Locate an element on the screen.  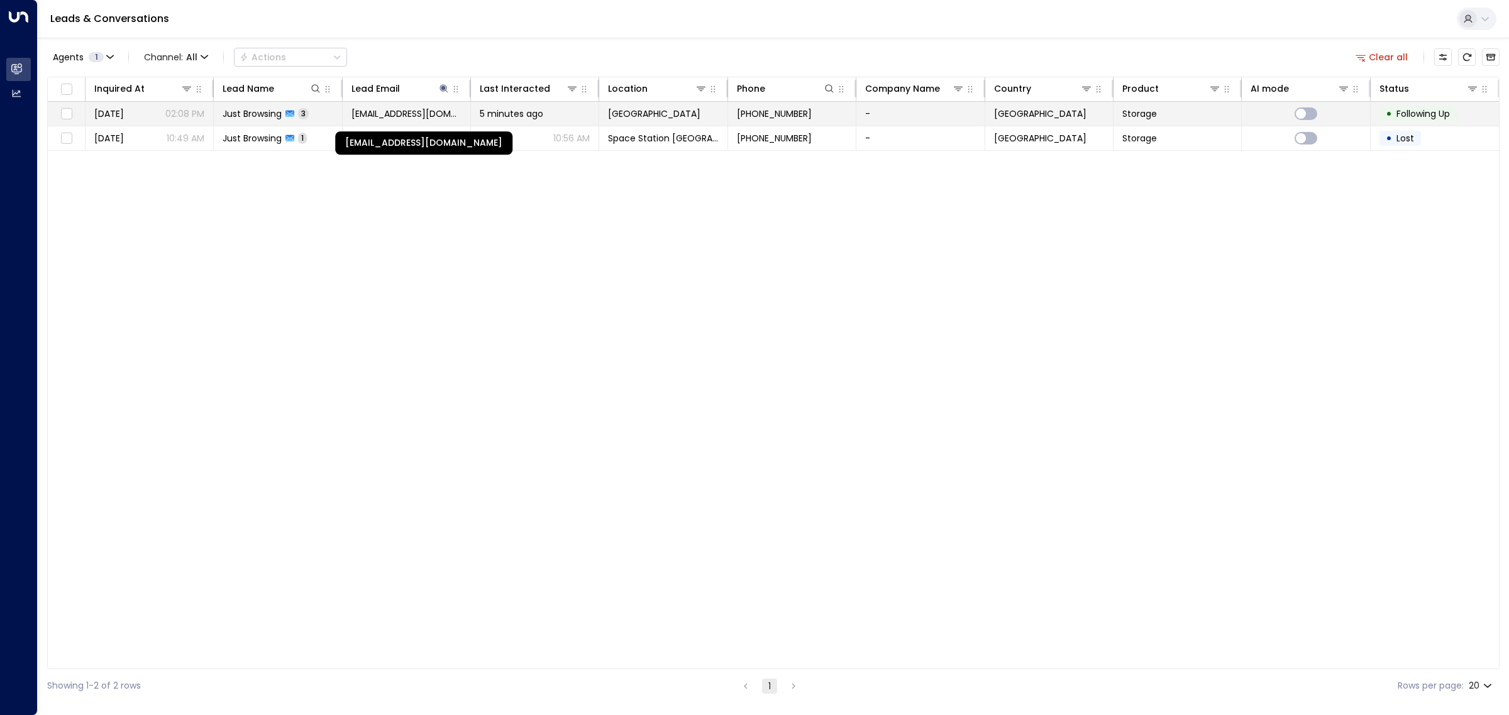
span: Following Up is located at coordinates (1423, 114).